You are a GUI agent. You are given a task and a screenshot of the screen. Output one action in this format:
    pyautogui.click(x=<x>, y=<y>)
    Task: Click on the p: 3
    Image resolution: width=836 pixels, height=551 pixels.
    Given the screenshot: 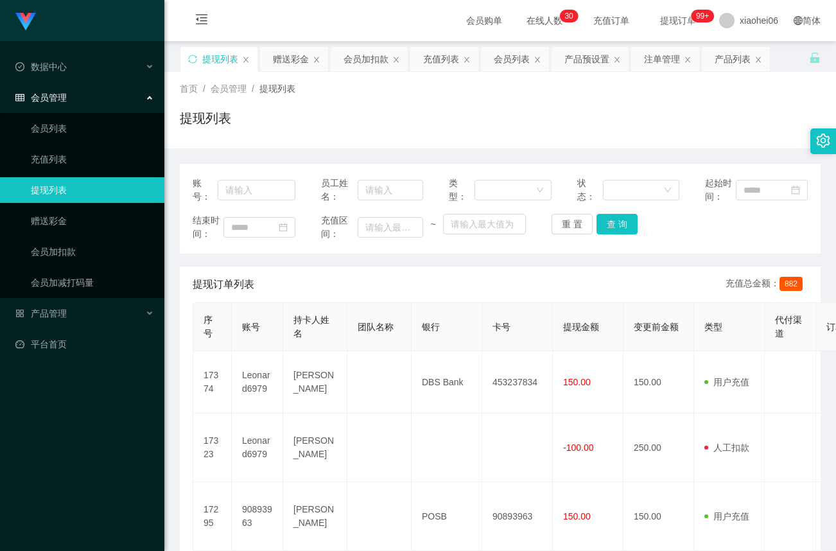 What is the action you would take?
    pyautogui.click(x=567, y=16)
    